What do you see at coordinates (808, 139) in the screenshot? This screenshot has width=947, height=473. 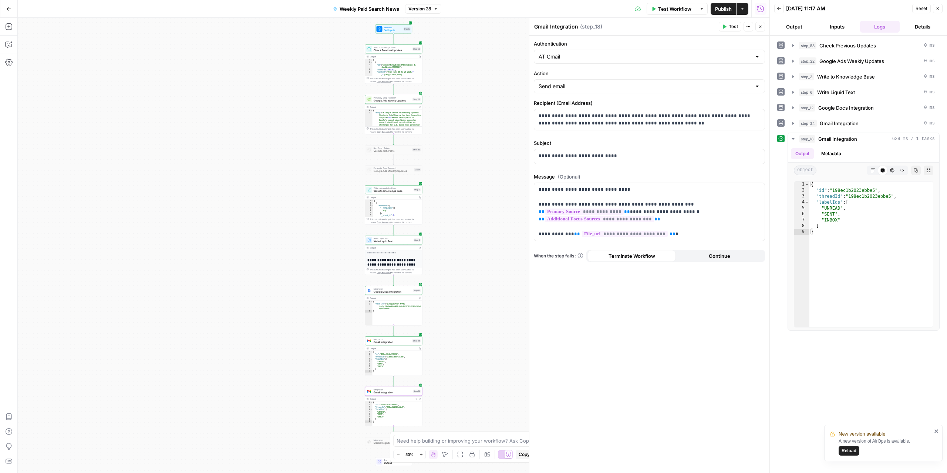 I see `span: step_18` at bounding box center [808, 139].